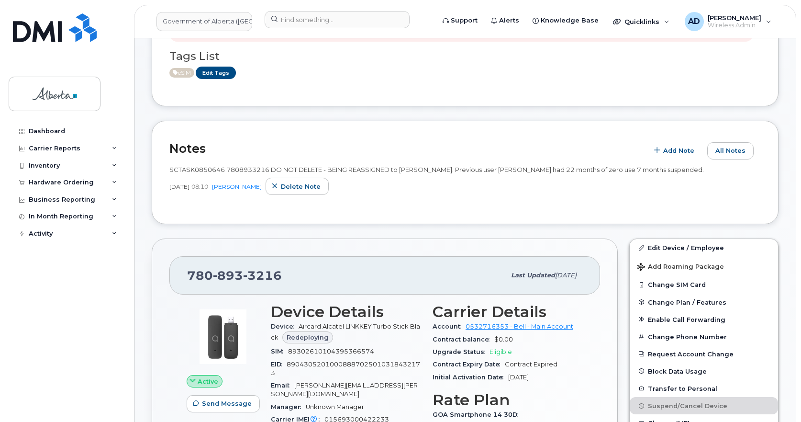 This screenshot has width=801, height=422. I want to click on span: 89043052010008887025010318432173, so click(345, 368).